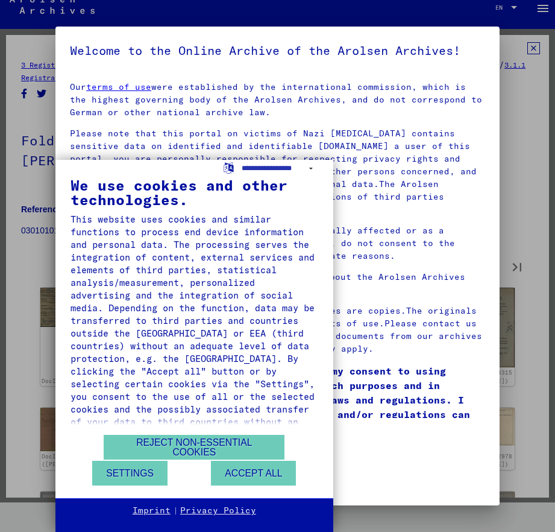 The width and height of the screenshot is (555, 532). What do you see at coordinates (253, 472) in the screenshot?
I see `button: Accept all` at bounding box center [253, 472].